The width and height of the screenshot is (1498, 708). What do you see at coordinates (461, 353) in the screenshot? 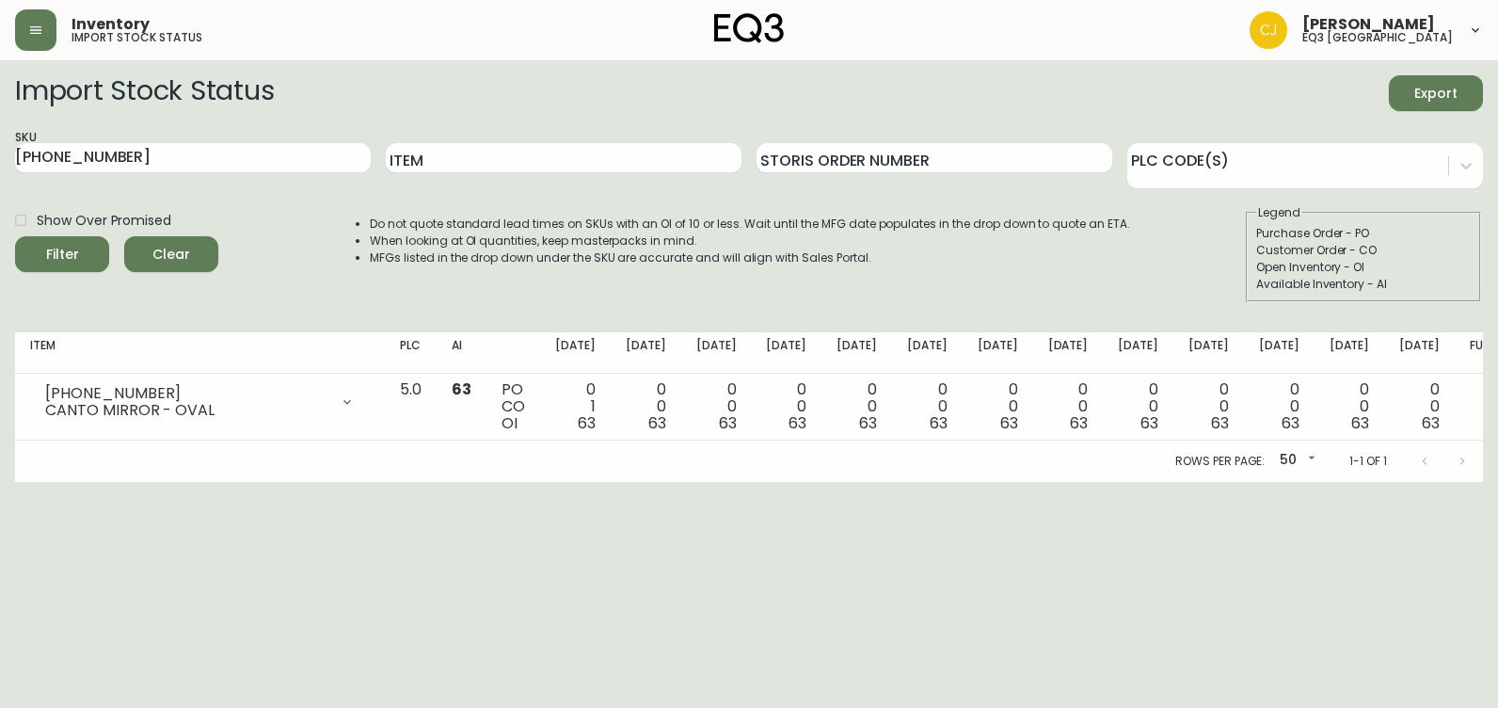
I see `th: AI` at bounding box center [461, 353].